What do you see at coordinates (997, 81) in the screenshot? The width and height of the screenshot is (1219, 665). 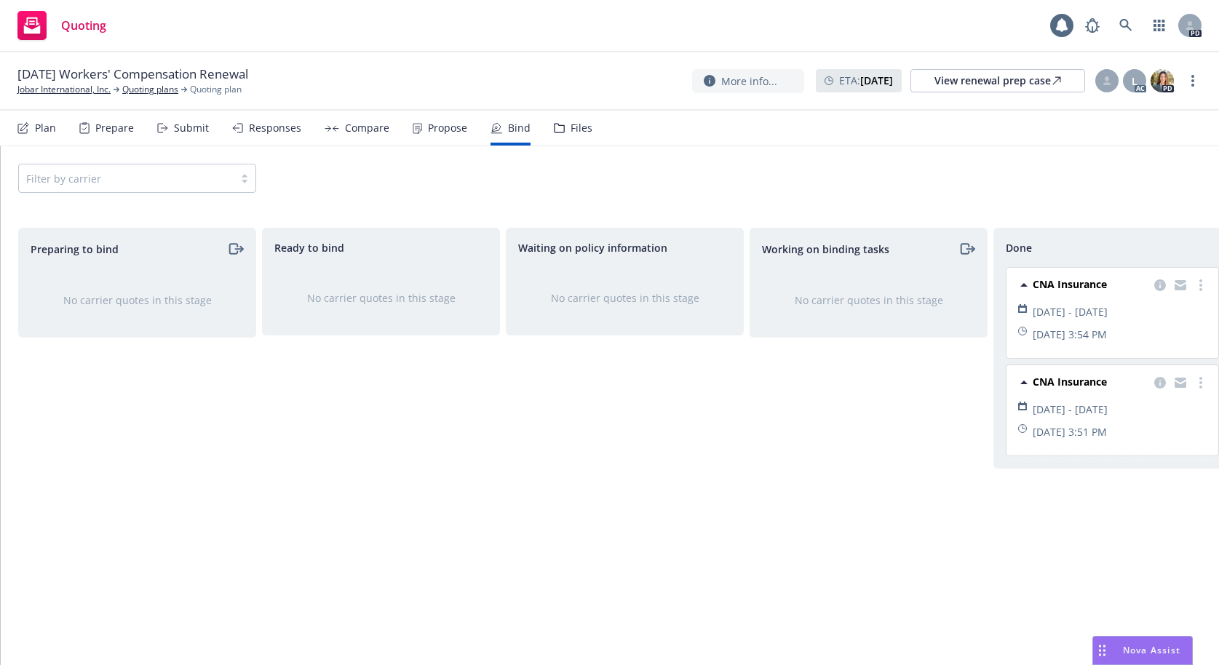 I see `a: View renewal prep case` at bounding box center [997, 81].